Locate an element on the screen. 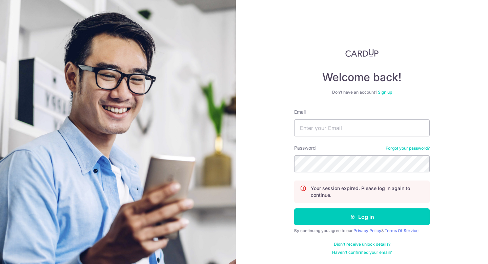  div: Don’t have an account? is located at coordinates (362, 92).